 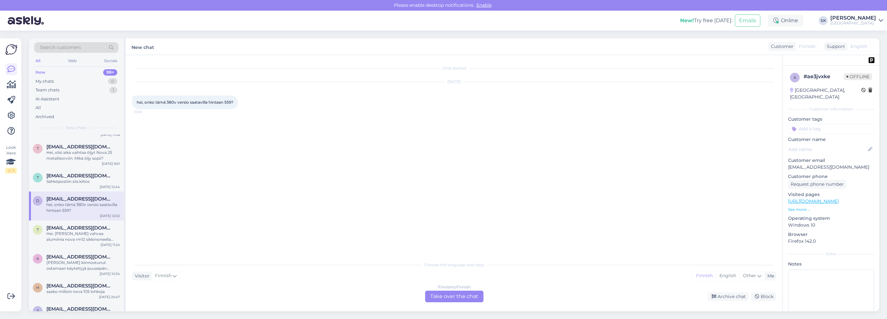 I want to click on span: Tero.lehtonen85@gmail.com, so click(x=80, y=228).